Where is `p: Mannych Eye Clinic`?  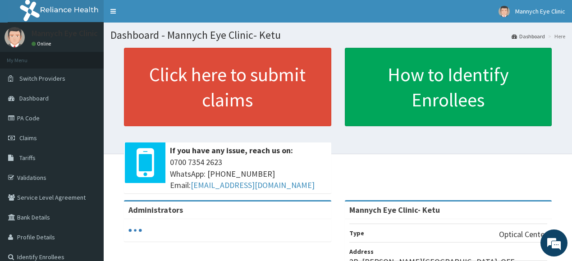
p: Mannych Eye Clinic is located at coordinates (64, 33).